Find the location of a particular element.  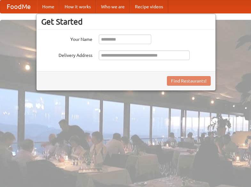

a: Who we are is located at coordinates (113, 7).